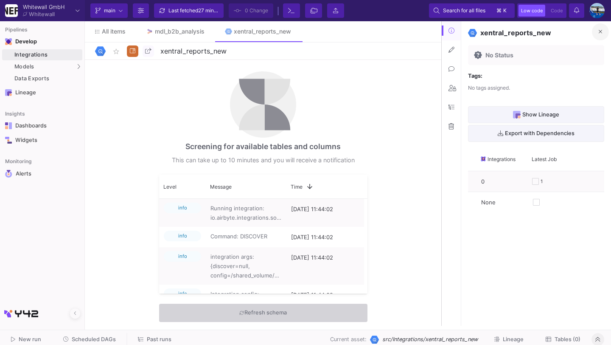 The height and width of the screenshot is (345, 611). Describe the element at coordinates (30, 339) in the screenshot. I see `span: New run` at that location.